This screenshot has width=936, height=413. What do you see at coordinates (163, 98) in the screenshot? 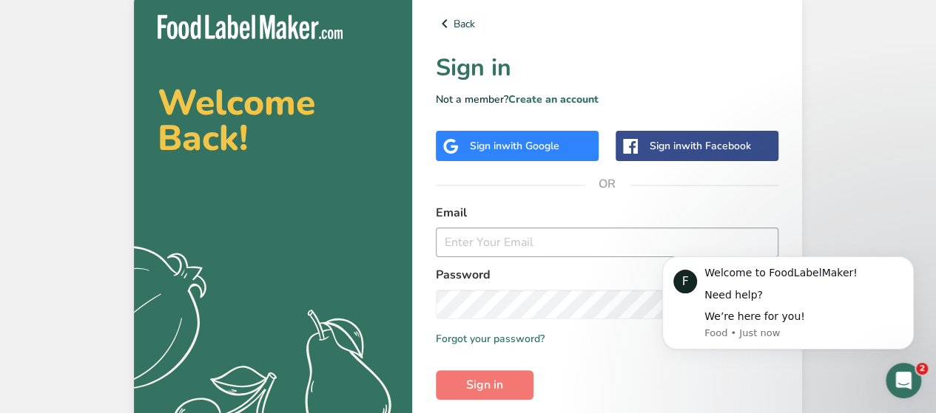
I see `p: Message from Food, sent Just now` at bounding box center [163, 98].